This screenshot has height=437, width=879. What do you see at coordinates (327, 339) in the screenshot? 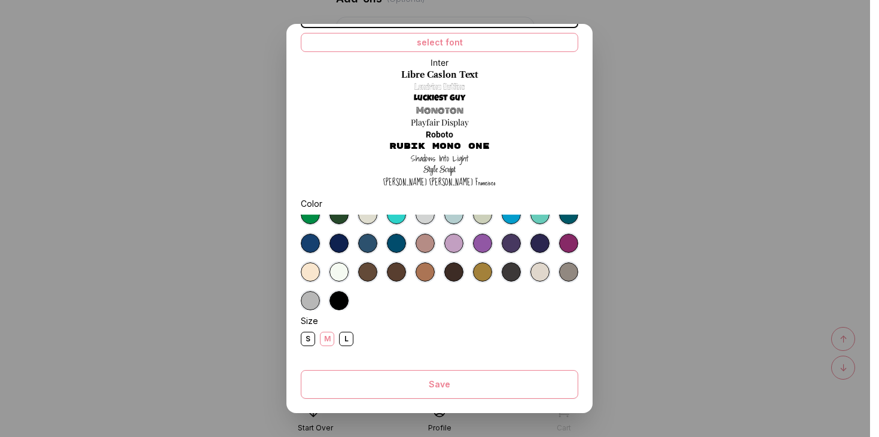
I see `div: M` at bounding box center [327, 339].